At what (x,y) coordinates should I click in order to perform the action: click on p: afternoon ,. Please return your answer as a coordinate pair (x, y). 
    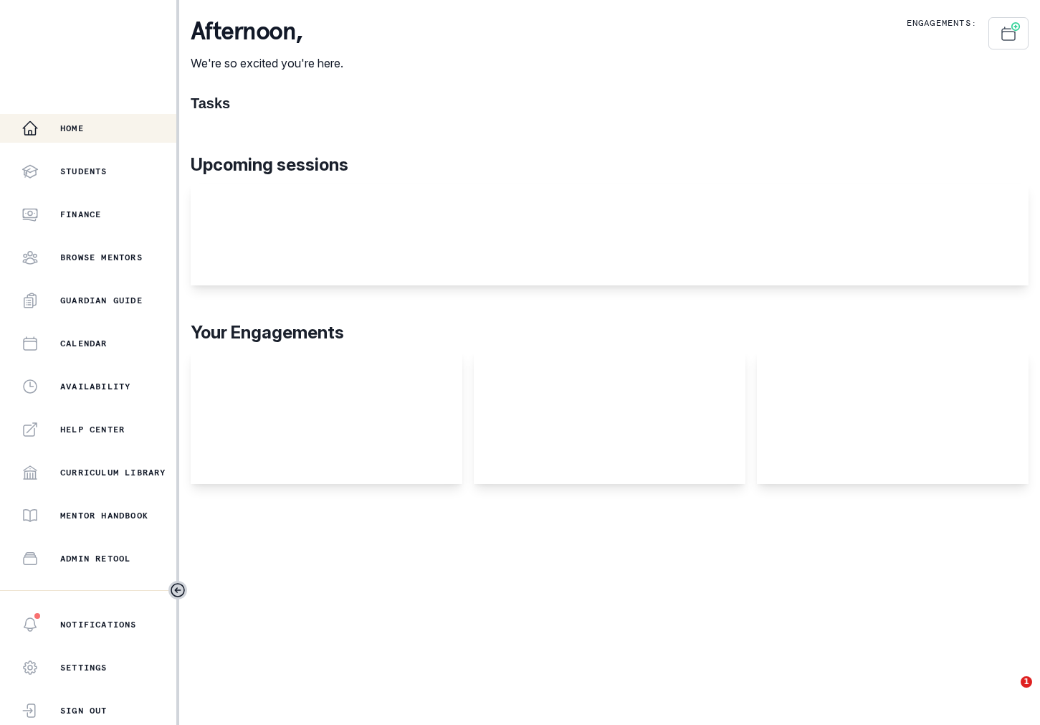
    Looking at the image, I should click on (267, 32).